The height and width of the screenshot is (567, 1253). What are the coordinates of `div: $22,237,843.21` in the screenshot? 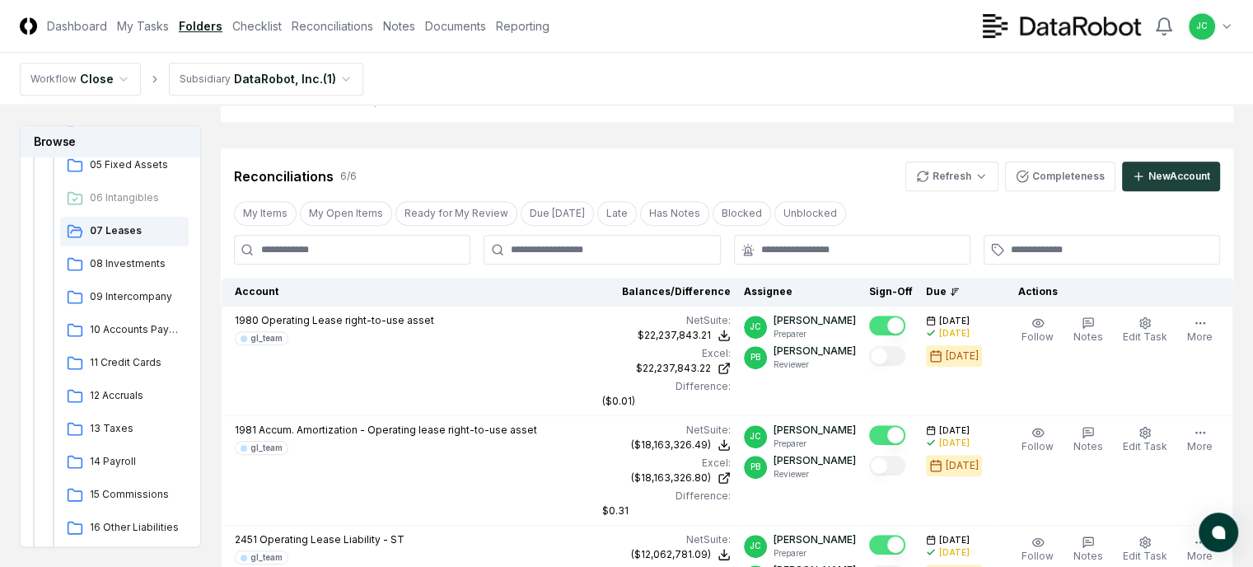 It's located at (674, 335).